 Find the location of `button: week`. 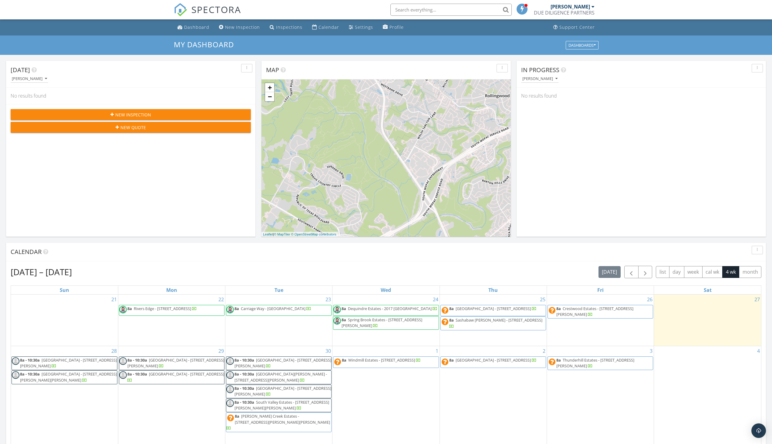

button: week is located at coordinates (693, 272).